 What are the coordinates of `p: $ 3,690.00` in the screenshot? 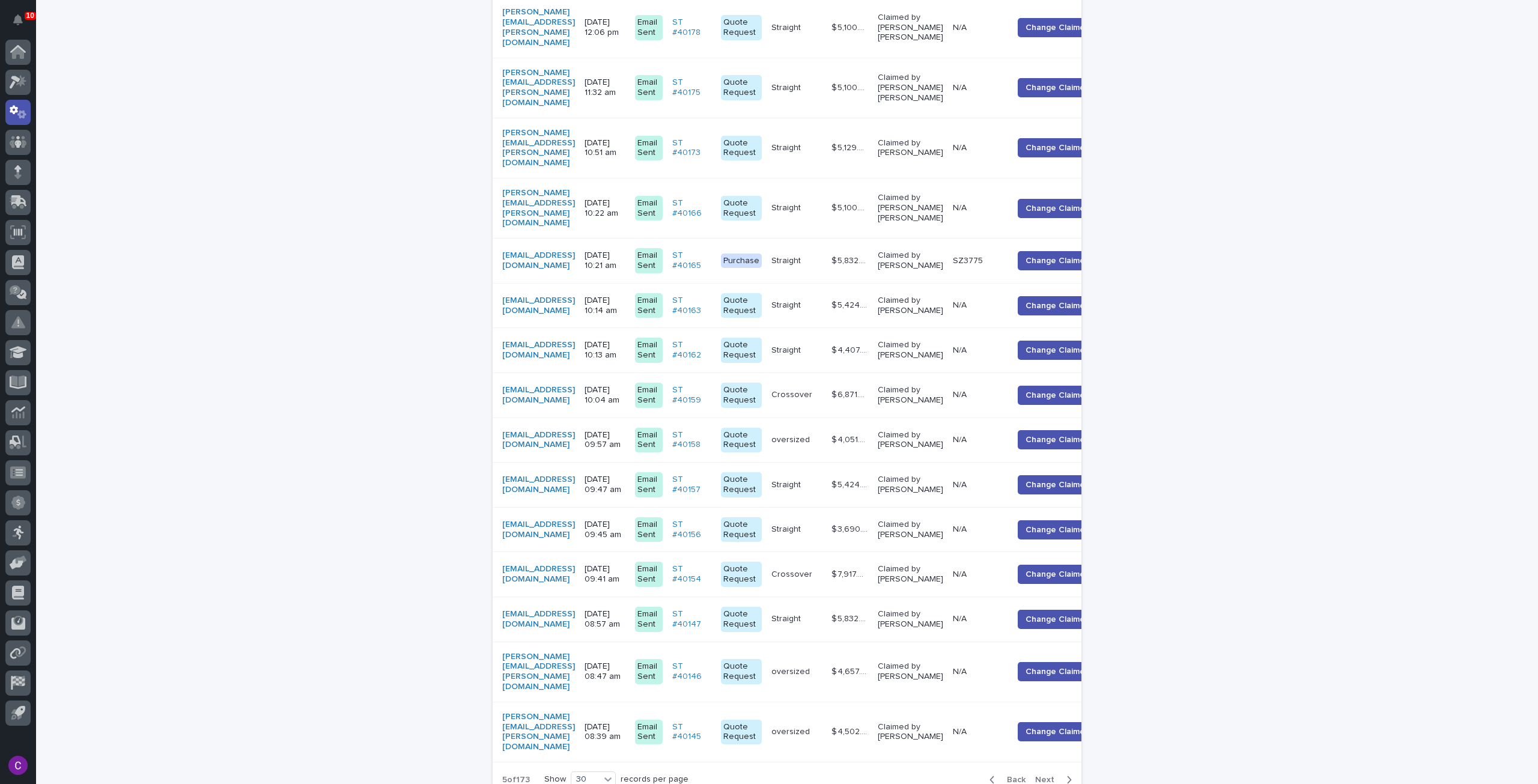 It's located at (851, 528).